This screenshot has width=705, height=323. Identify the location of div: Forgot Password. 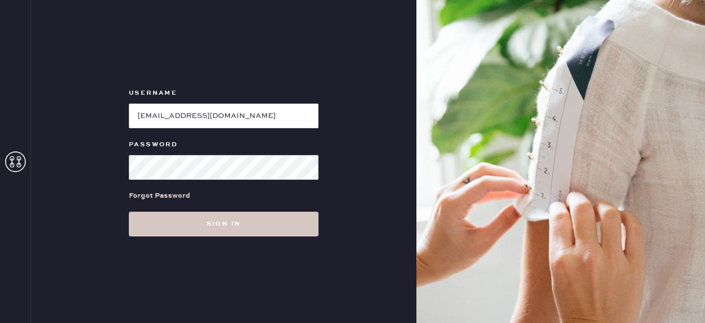
(159, 196).